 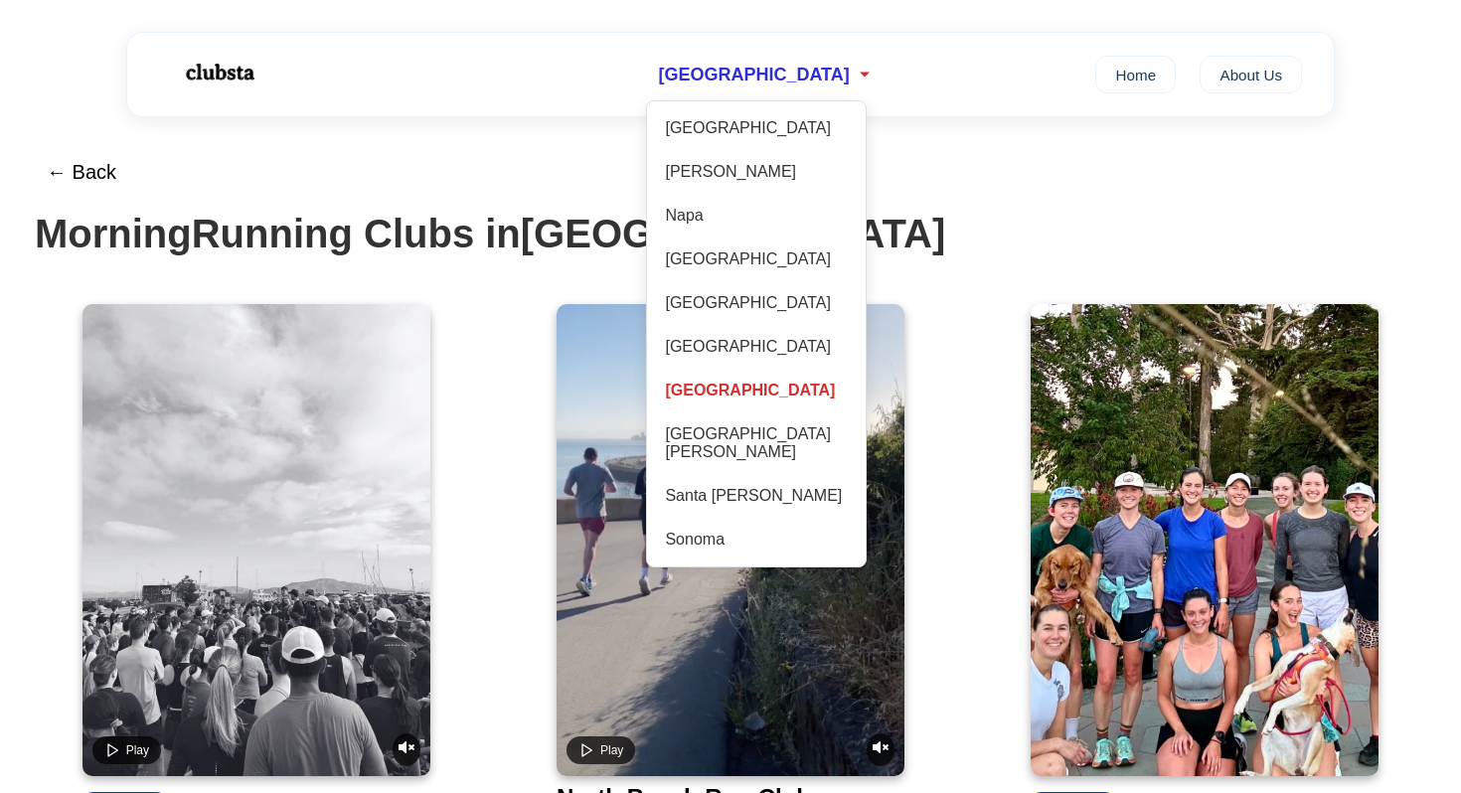 What do you see at coordinates (756, 540) in the screenshot?
I see `div: Sonoma` at bounding box center [756, 540].